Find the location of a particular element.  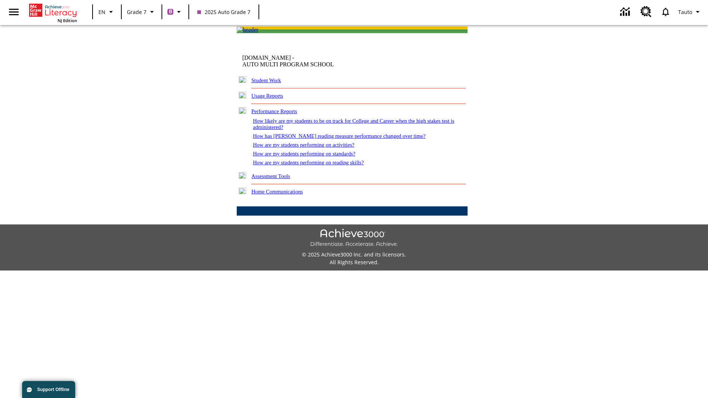

span: 2025 Auto Grade 7 is located at coordinates (224, 12).